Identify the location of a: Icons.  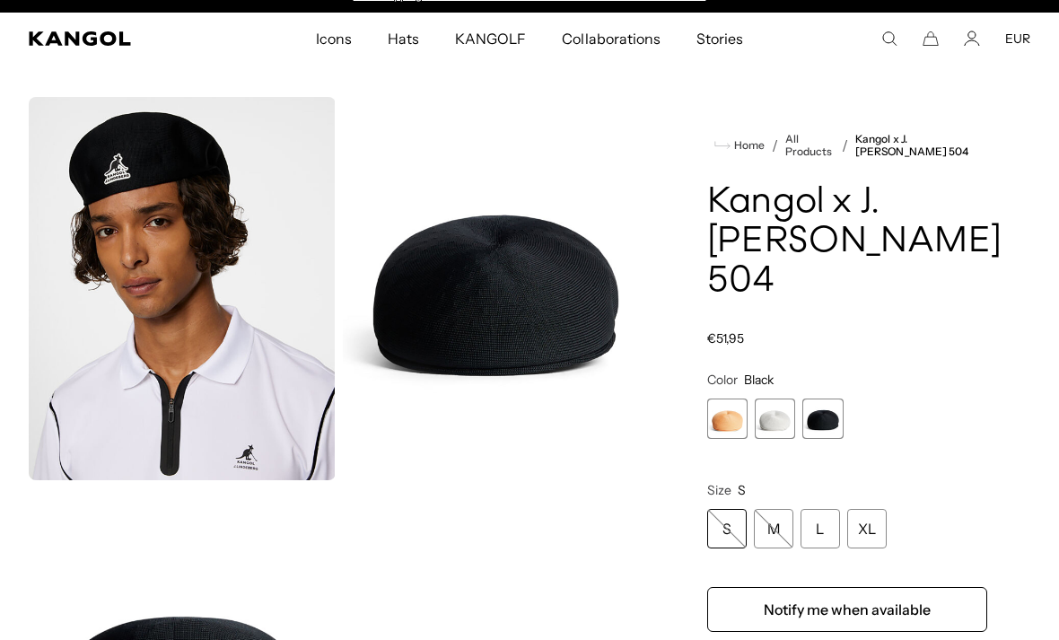
(334, 39).